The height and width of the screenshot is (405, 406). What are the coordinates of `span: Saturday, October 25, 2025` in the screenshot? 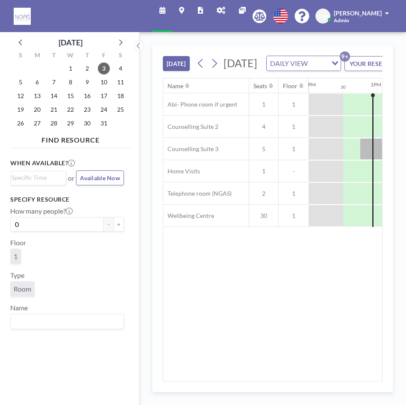 It's located at (121, 109).